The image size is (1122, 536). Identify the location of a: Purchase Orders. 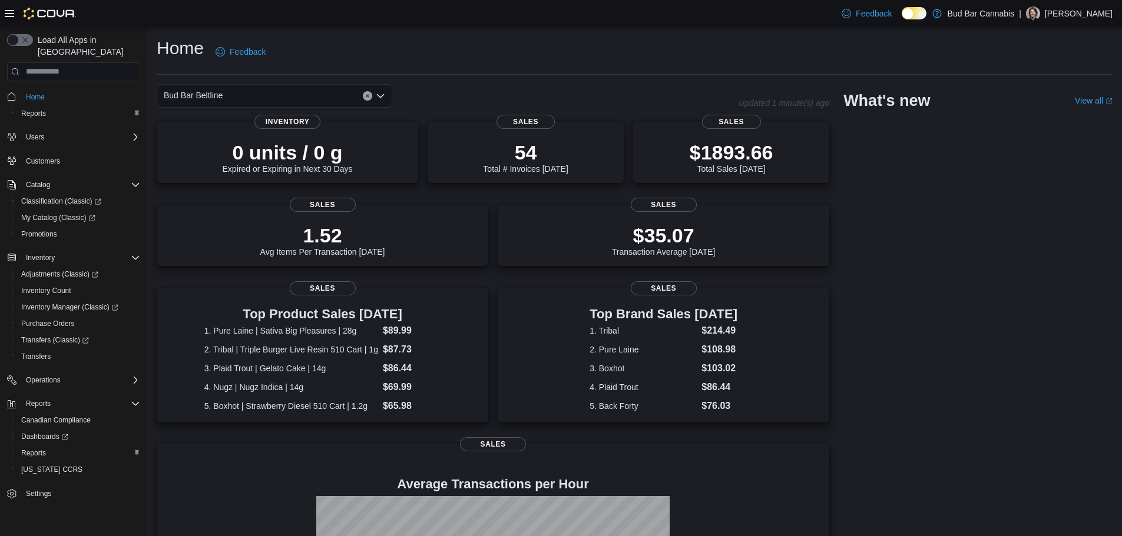
(48, 324).